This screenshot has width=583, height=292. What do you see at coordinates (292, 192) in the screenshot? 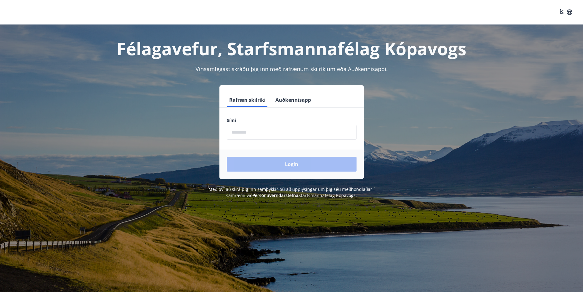
I see `span: Með því að skrá þig inn samþykkir þú að upplýsingar um þig séu meðhöndlaðar í samræmi við Starfsm...` at bounding box center [292, 192].